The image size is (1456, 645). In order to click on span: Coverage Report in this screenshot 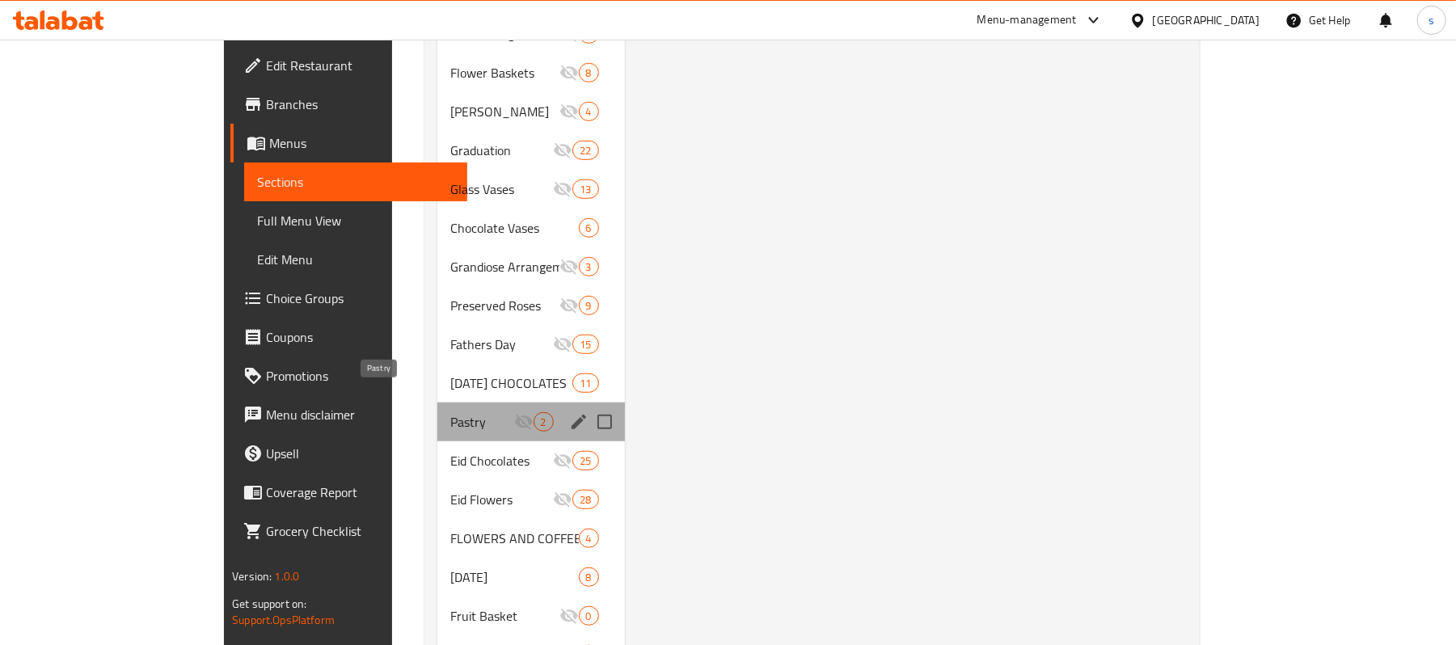, I will do `click(360, 492)`.